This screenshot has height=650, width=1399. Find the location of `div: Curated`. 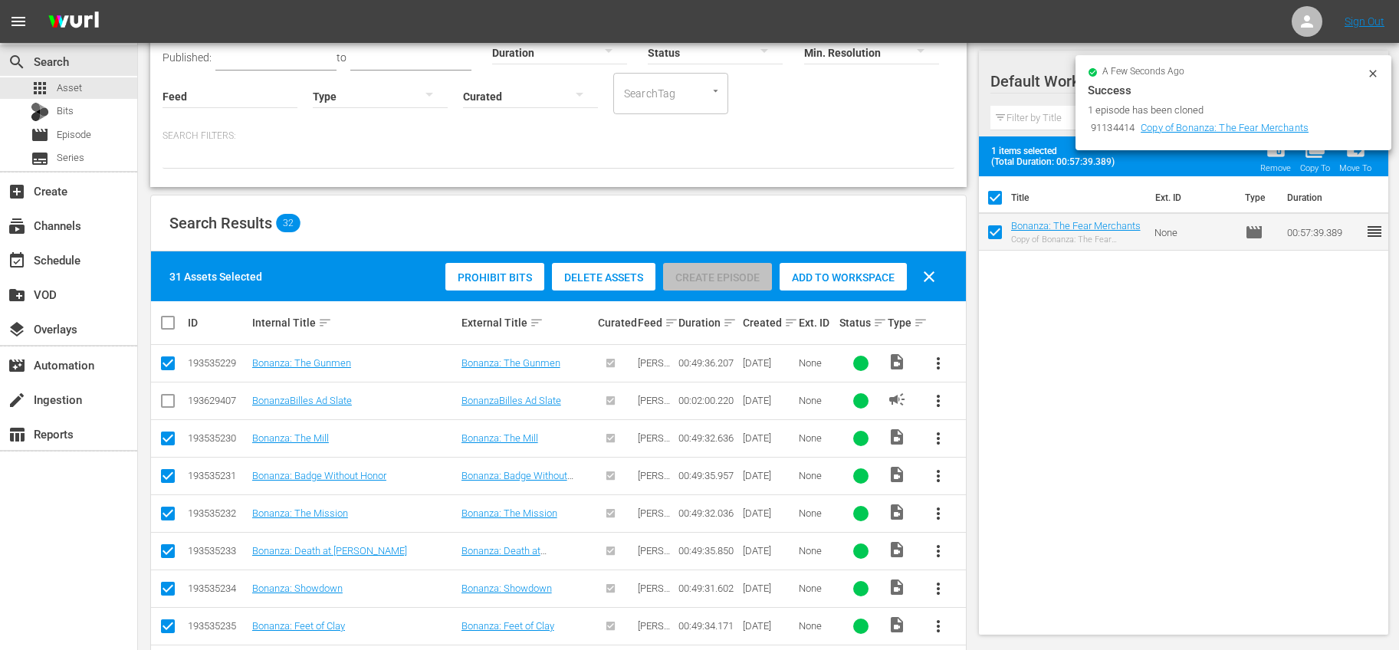

div: Curated is located at coordinates (616, 323).